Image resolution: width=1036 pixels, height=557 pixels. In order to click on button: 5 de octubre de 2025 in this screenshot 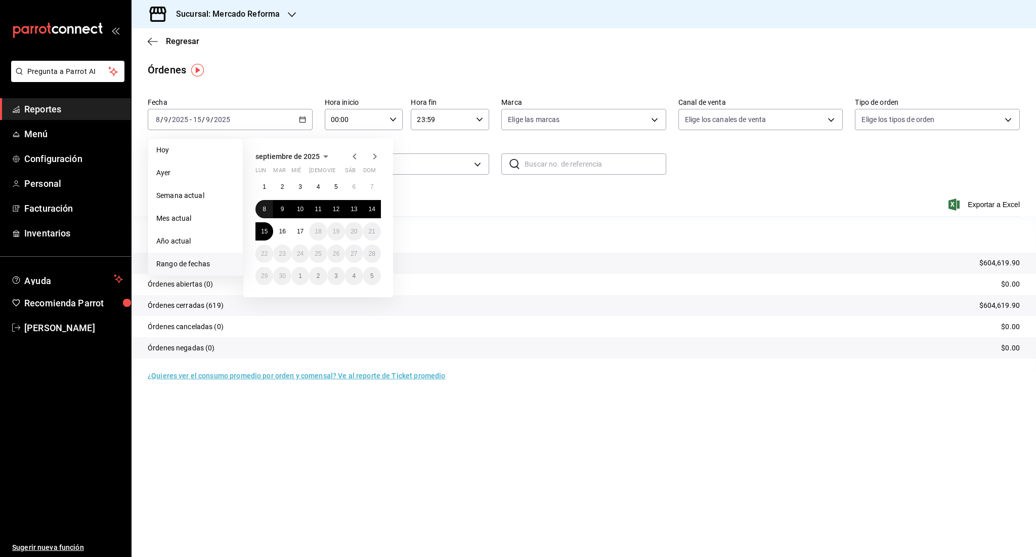, I will do `click(372, 276)`.